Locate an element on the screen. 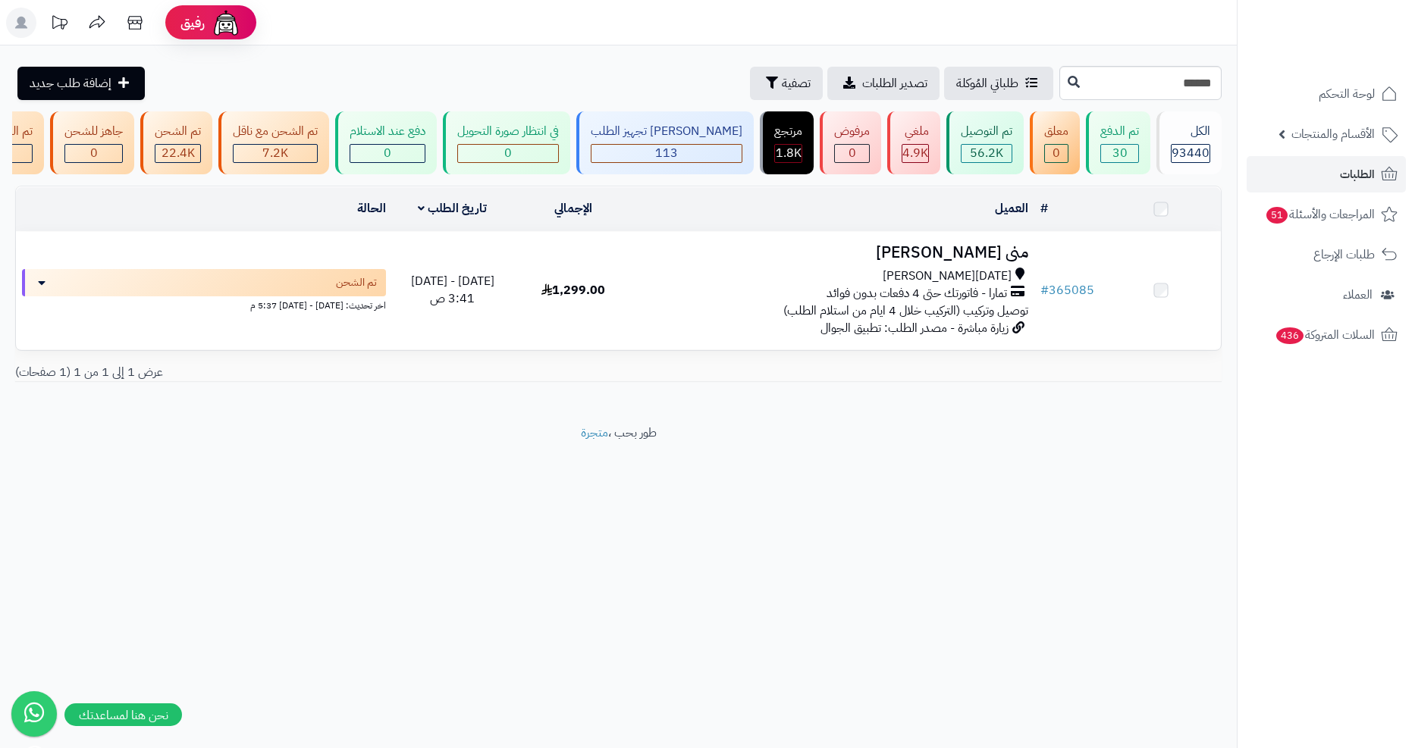 The width and height of the screenshot is (1415, 748). a: المراجعات والأسئلة51 is located at coordinates (1326, 215).